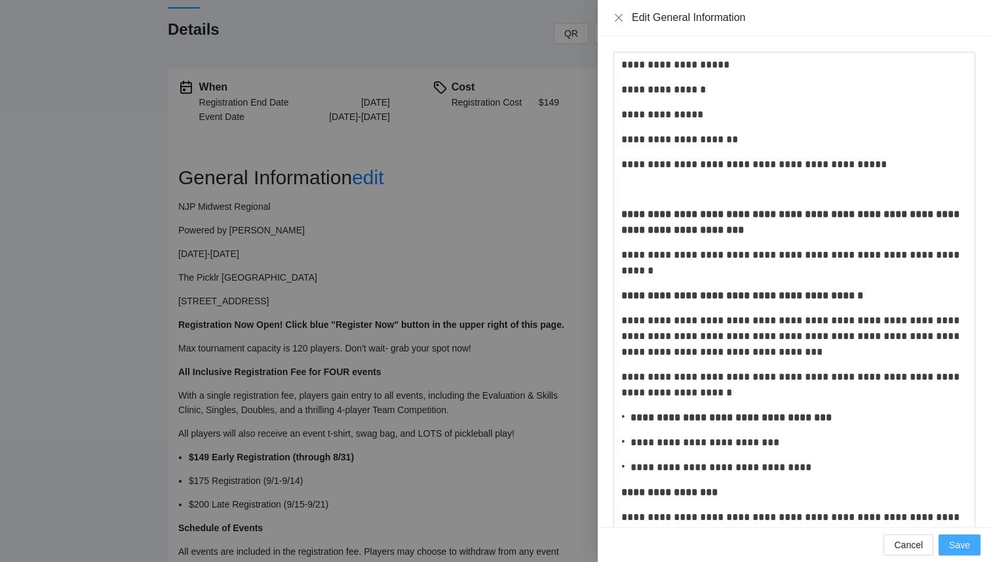 This screenshot has width=991, height=562. Describe the element at coordinates (619, 18) in the screenshot. I see `span: close` at that location.